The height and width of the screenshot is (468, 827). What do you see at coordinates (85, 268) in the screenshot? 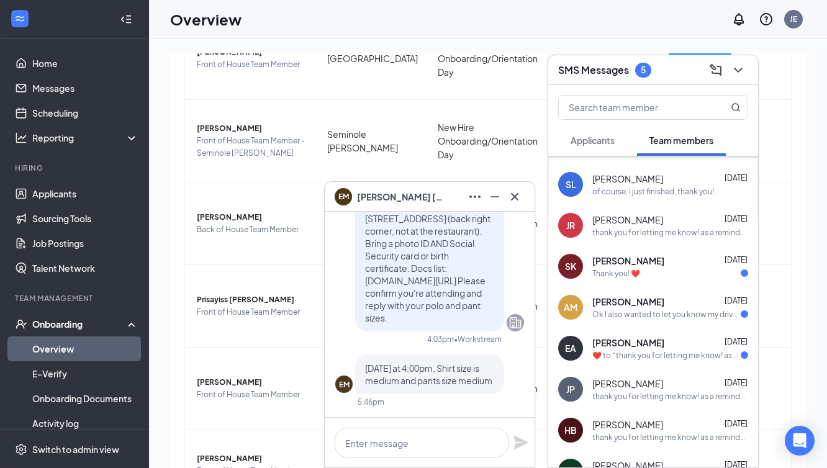
I see `a: Talent Network` at bounding box center [85, 268].